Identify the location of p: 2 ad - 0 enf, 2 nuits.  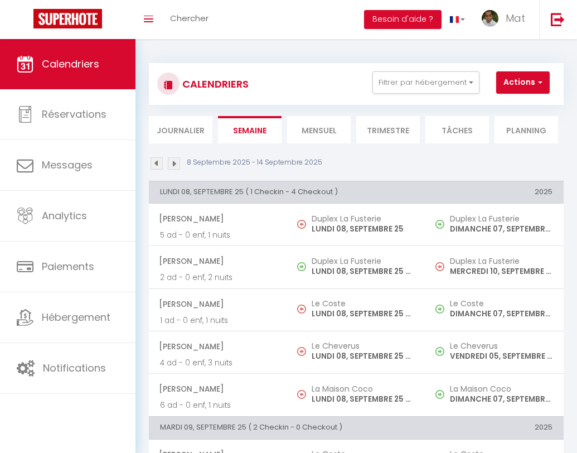
(218, 277).